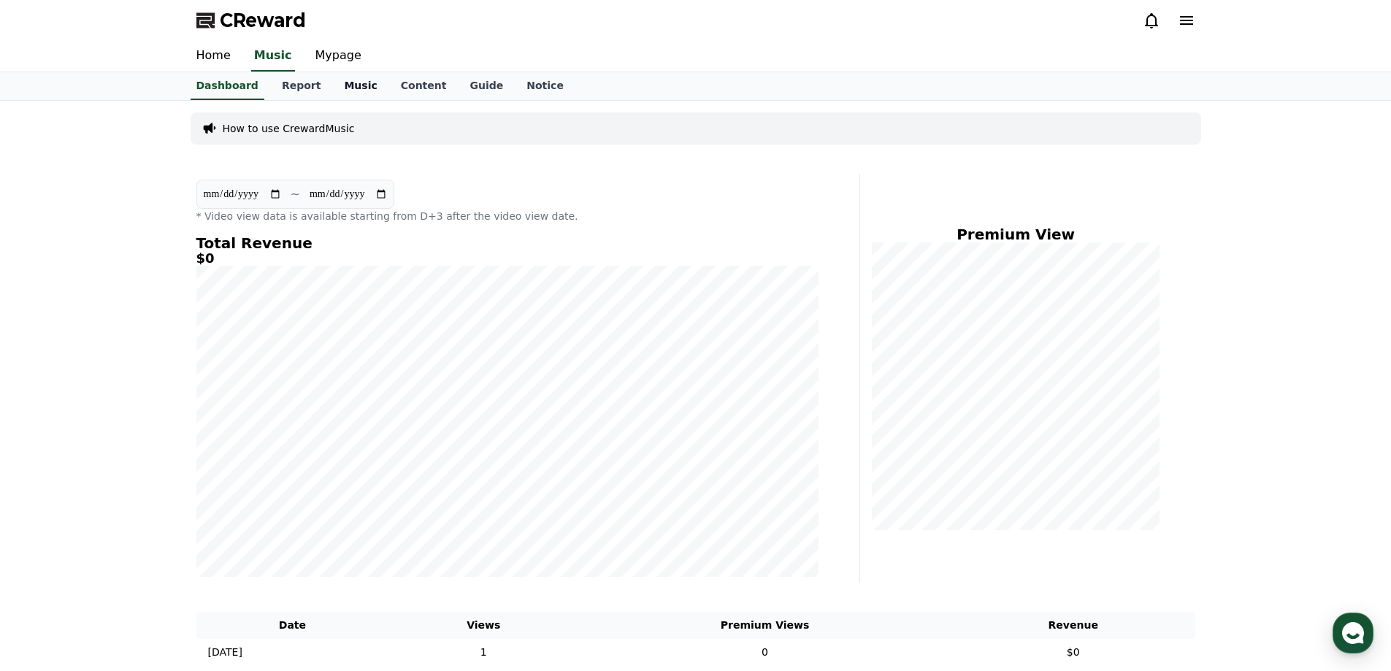  Describe the element at coordinates (765, 652) in the screenshot. I see `td: 0` at that location.